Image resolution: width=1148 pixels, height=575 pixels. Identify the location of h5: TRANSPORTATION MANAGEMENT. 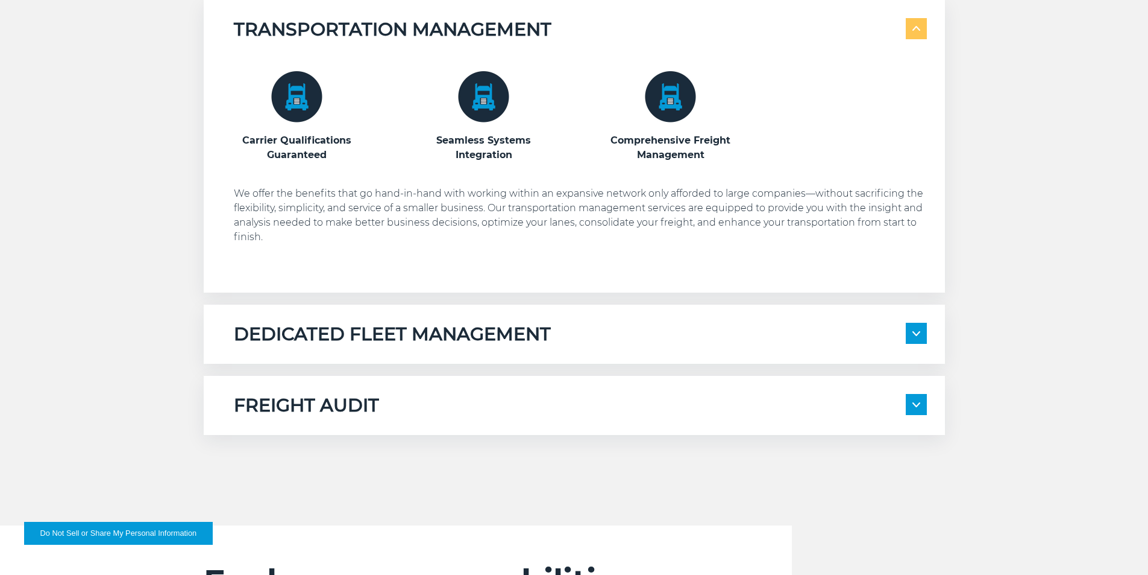
(392, 30).